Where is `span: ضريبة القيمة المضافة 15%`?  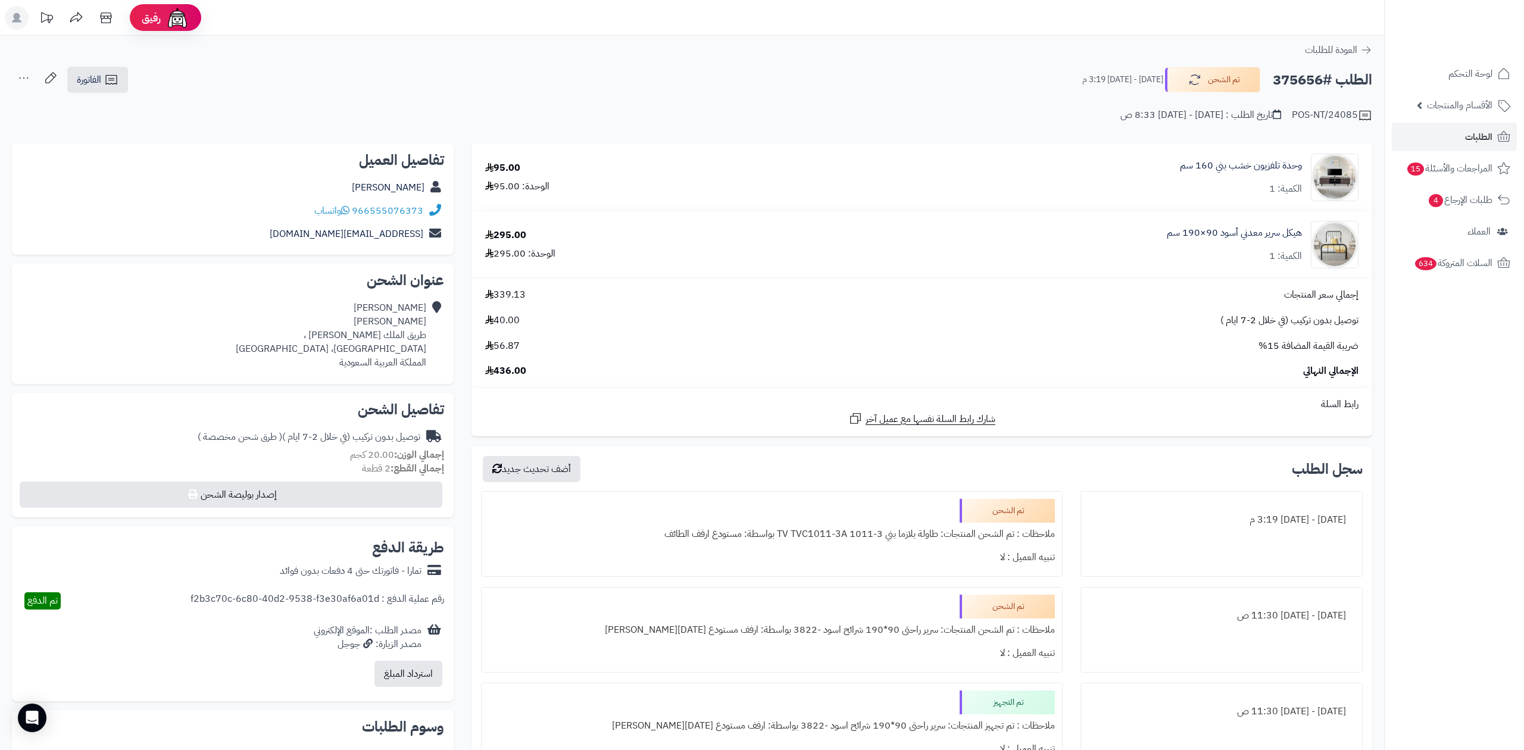
span: ضريبة القيمة المضافة 15% is located at coordinates (1309, 346).